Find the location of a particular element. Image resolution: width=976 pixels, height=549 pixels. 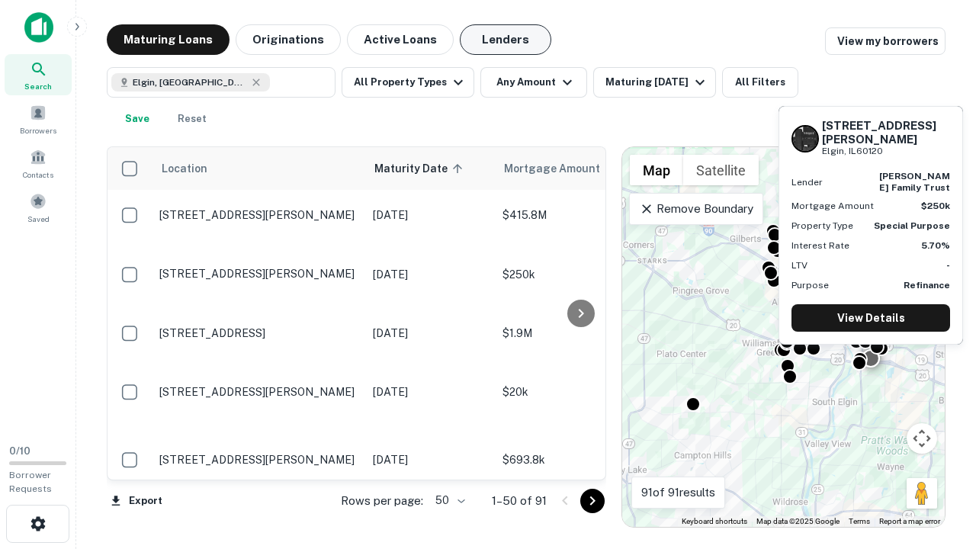

button: Originations is located at coordinates (288, 40).